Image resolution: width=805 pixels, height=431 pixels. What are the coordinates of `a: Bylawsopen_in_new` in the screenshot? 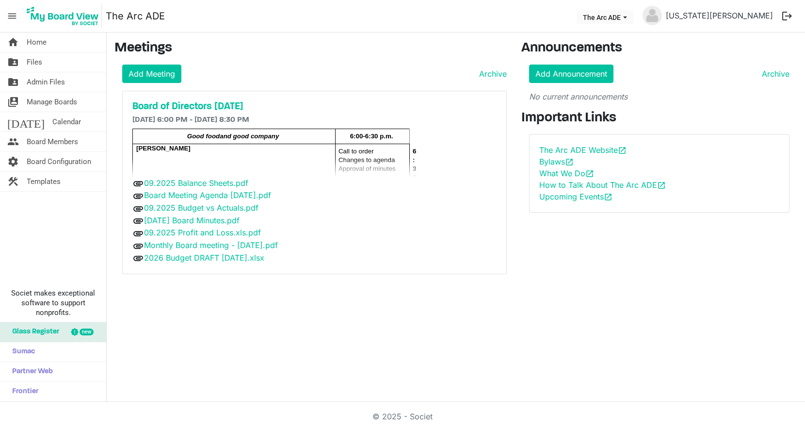 It's located at (556, 162).